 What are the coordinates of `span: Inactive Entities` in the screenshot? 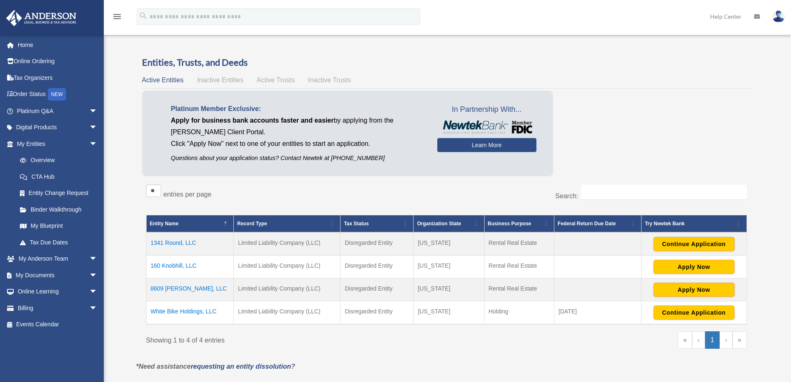 It's located at (220, 80).